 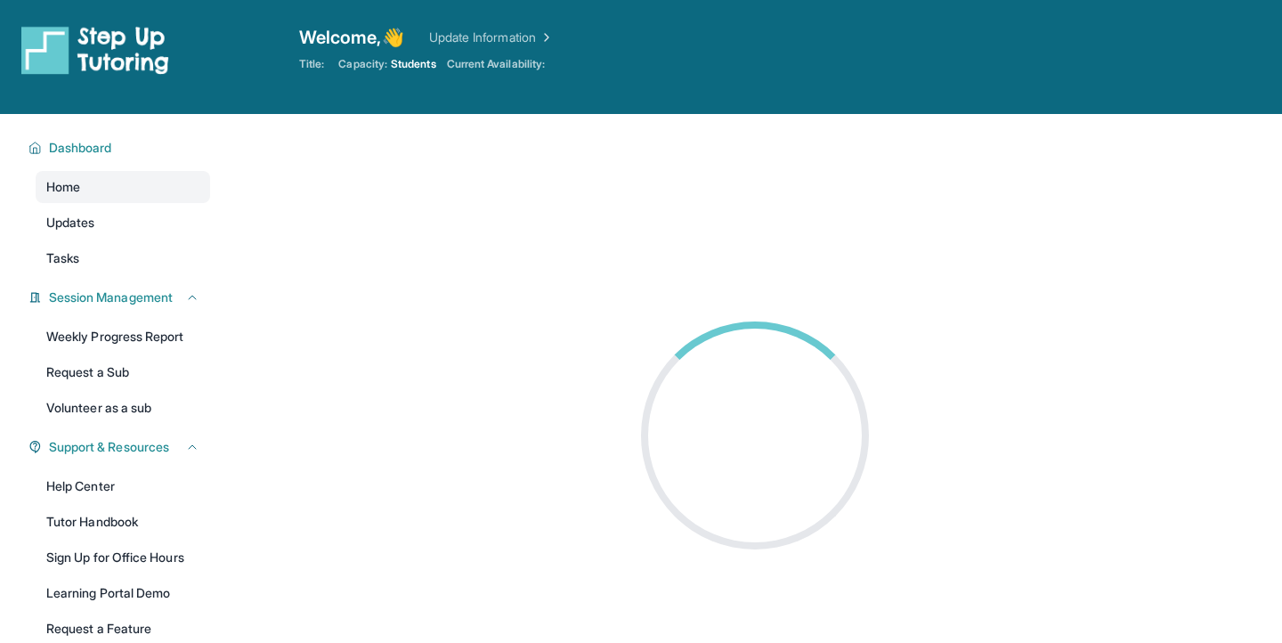 I want to click on img: logo, so click(x=95, y=50).